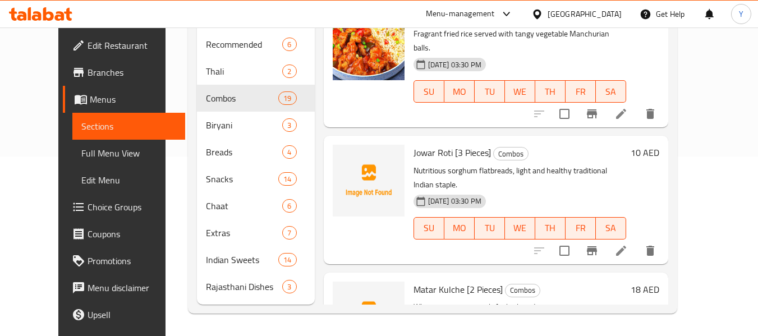 The width and height of the screenshot is (758, 336). I want to click on div: Thali, so click(244, 71).